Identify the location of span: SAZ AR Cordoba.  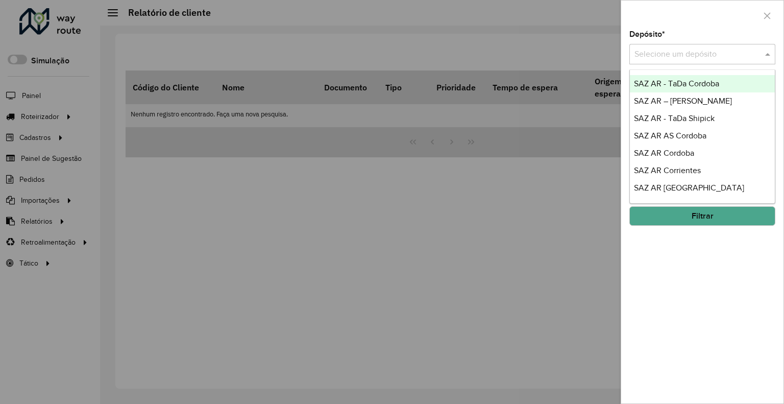
(664, 153).